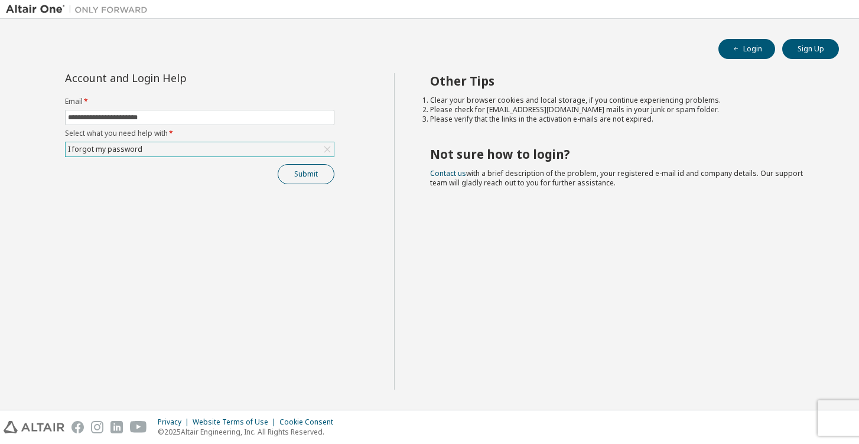  What do you see at coordinates (200, 134) in the screenshot?
I see `label: Select what you need help with` at bounding box center [200, 134].